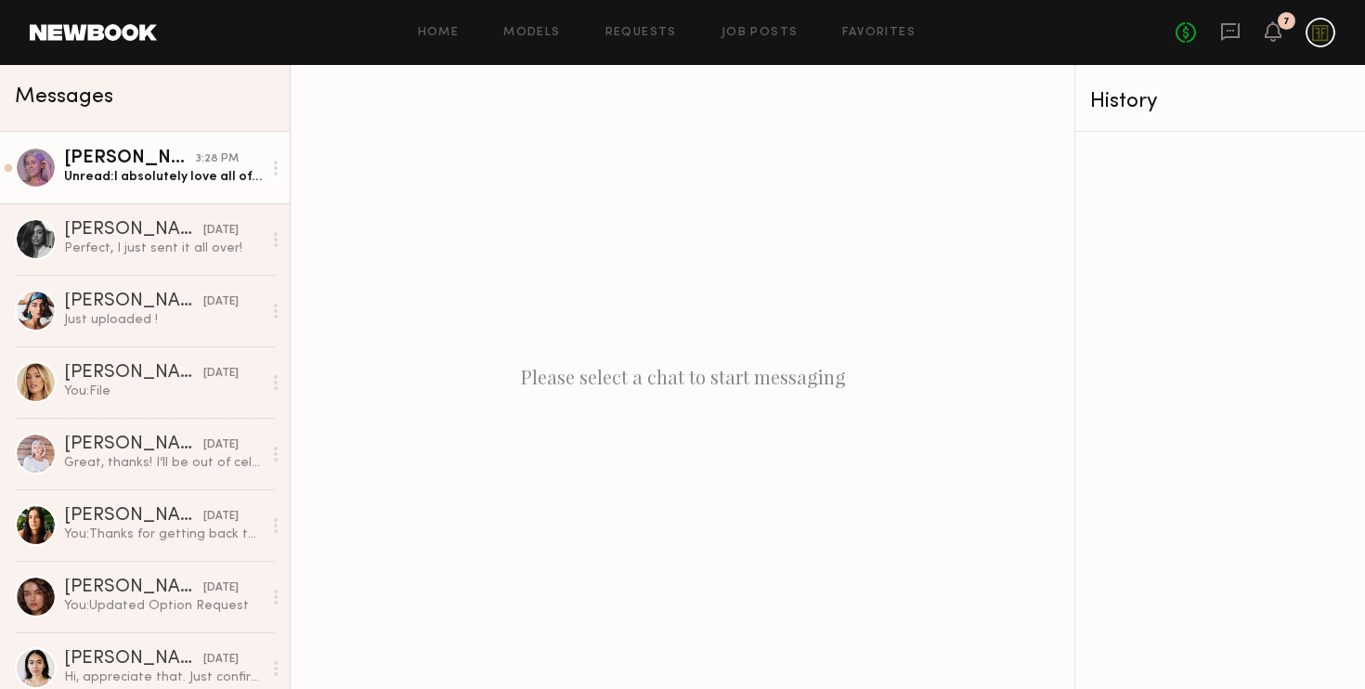  I want to click on div: You: Updated Option Request, so click(163, 606).